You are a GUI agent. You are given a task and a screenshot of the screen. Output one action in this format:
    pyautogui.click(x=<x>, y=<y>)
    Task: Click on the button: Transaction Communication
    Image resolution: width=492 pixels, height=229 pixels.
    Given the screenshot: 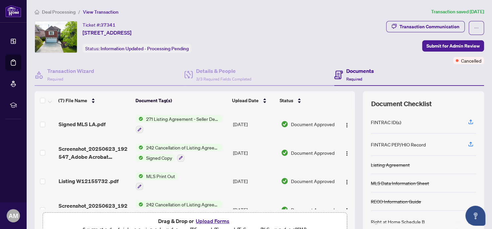 What is the action you would take?
    pyautogui.click(x=425, y=27)
    